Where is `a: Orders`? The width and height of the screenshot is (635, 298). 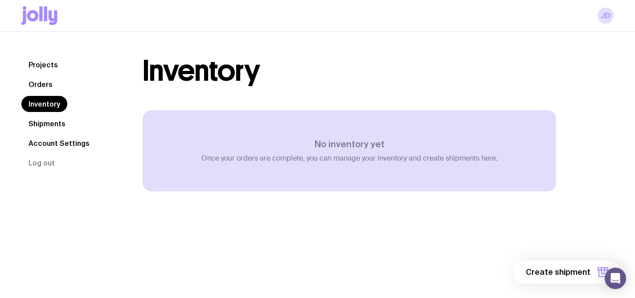 a: Orders is located at coordinates (41, 84).